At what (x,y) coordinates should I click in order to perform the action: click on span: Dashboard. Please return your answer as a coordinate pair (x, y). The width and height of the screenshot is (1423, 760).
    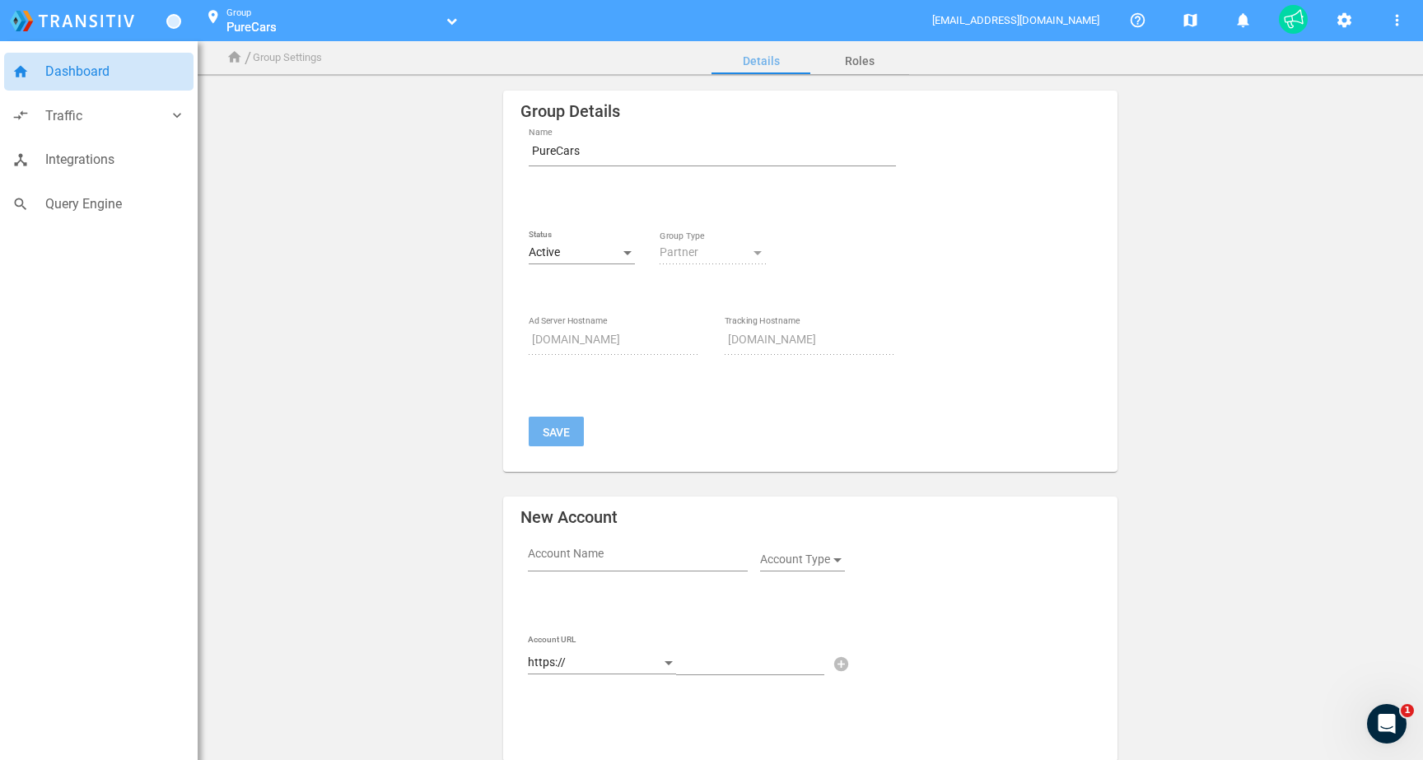
    Looking at the image, I should click on (115, 72).